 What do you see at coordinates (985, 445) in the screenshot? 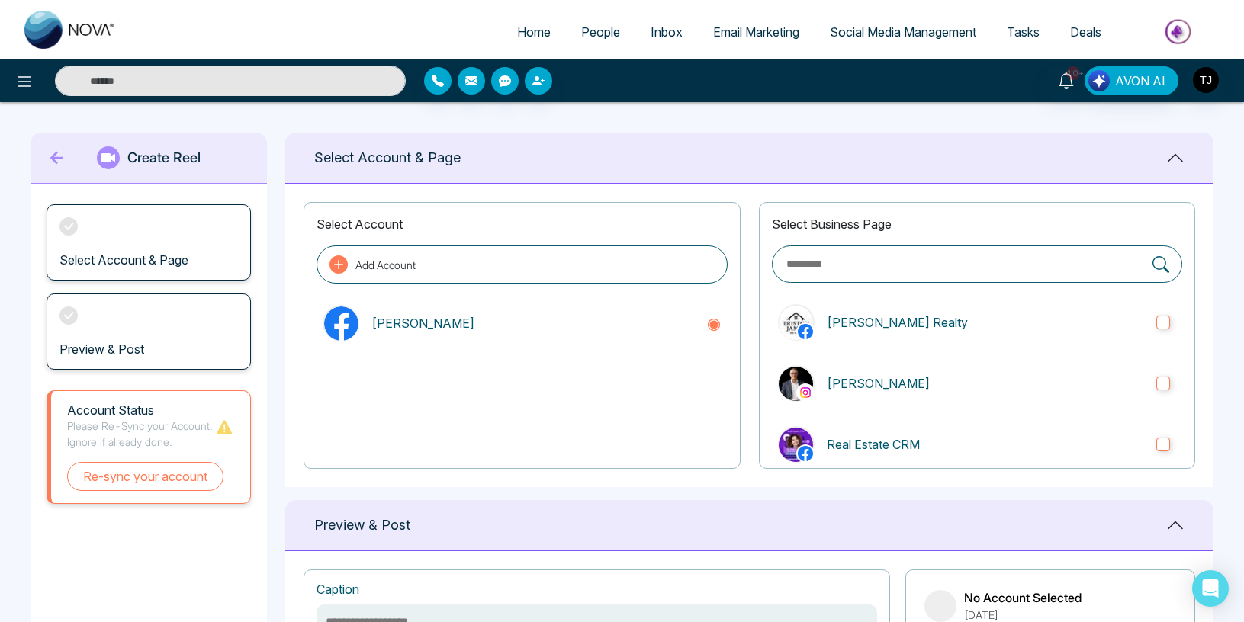
I see `p: Real Estate CRM` at bounding box center [985, 445].